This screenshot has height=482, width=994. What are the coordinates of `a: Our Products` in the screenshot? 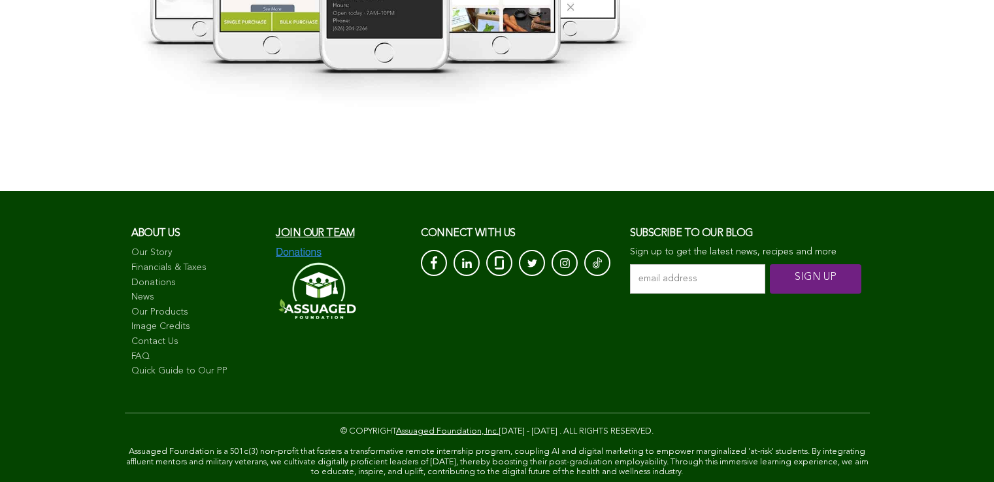 It's located at (197, 312).